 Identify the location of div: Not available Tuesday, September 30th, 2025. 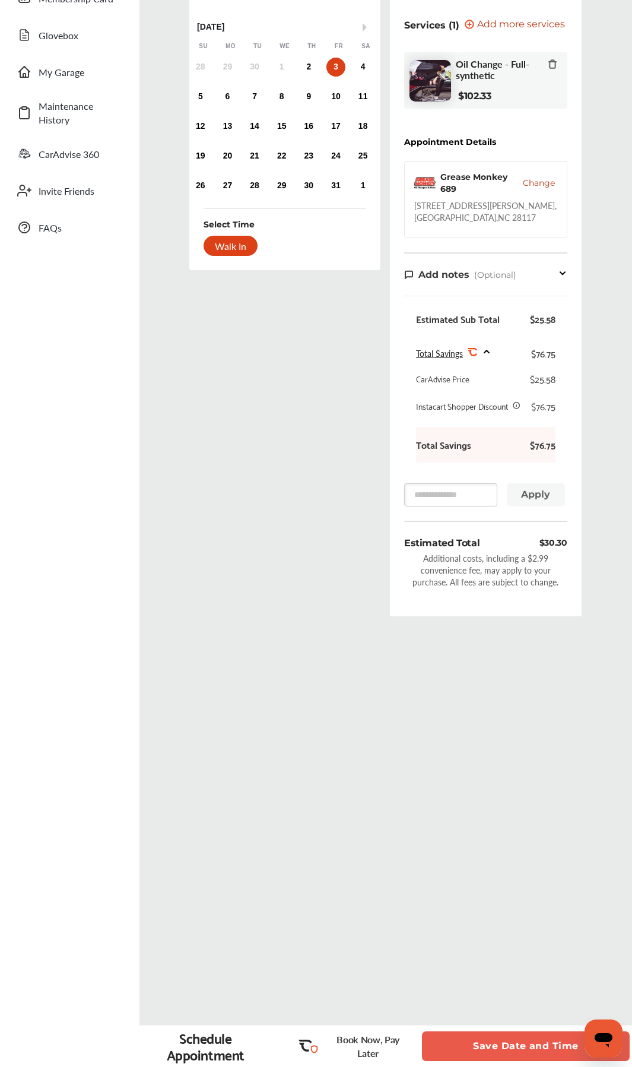
(255, 67).